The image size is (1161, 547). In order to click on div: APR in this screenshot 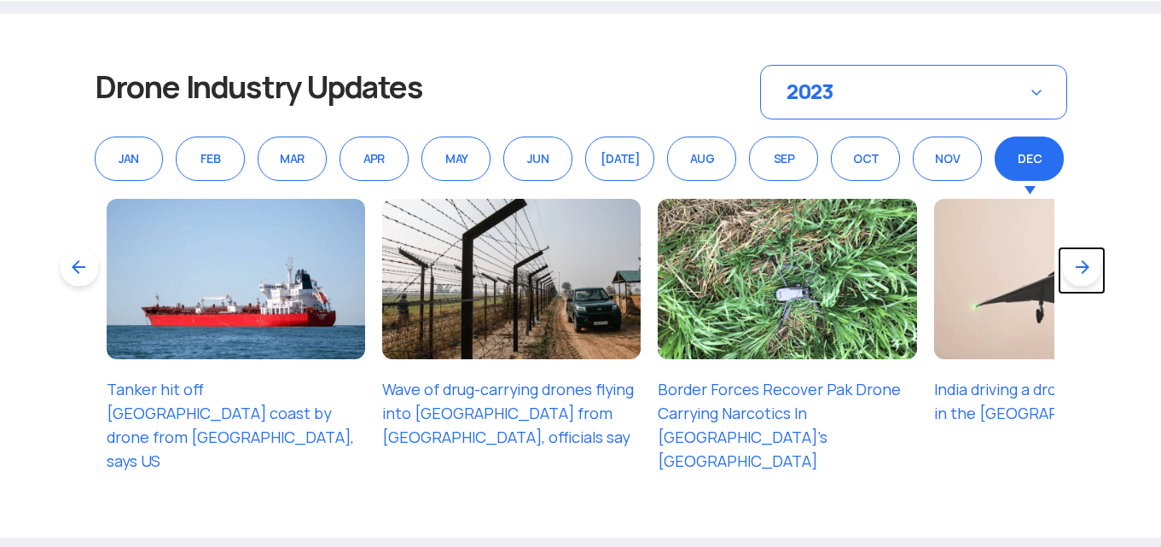, I will do `click(374, 159)`.